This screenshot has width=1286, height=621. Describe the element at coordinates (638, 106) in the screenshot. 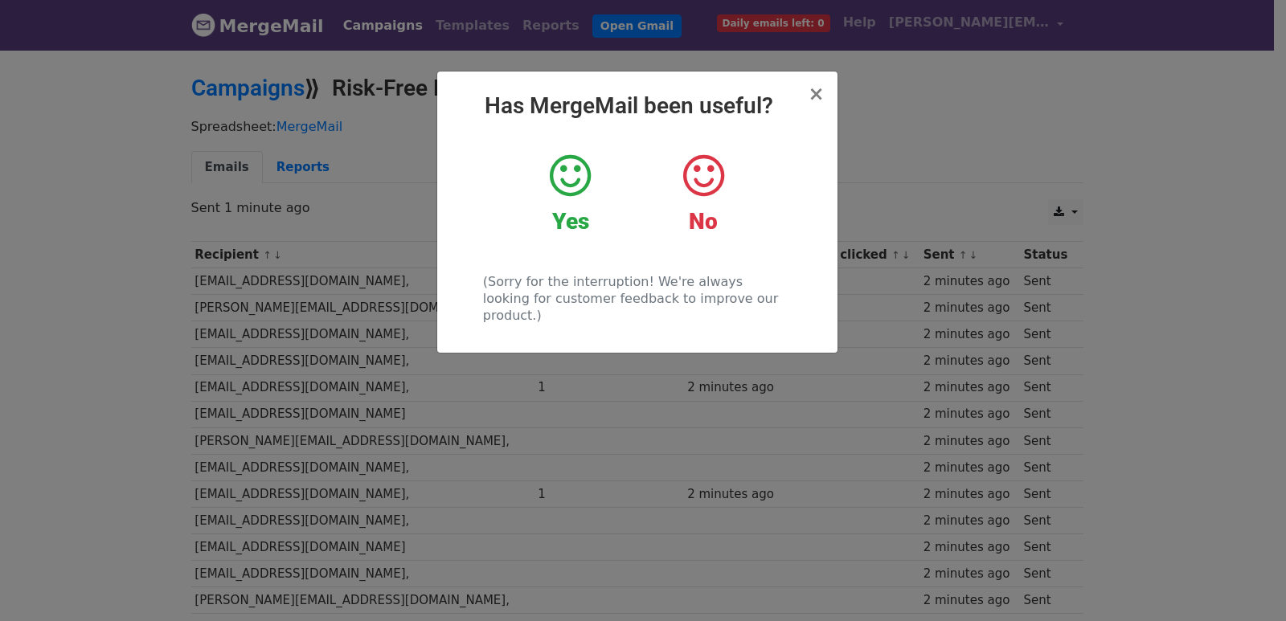

I see `h2: Has MergeMail been useful?` at that location.